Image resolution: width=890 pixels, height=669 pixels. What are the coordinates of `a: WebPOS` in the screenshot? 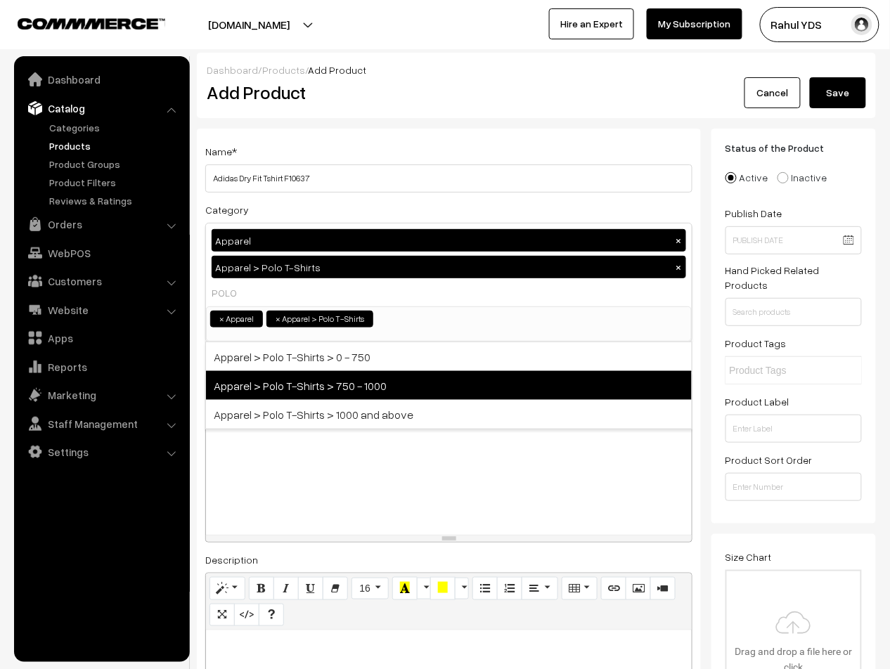 It's located at (101, 253).